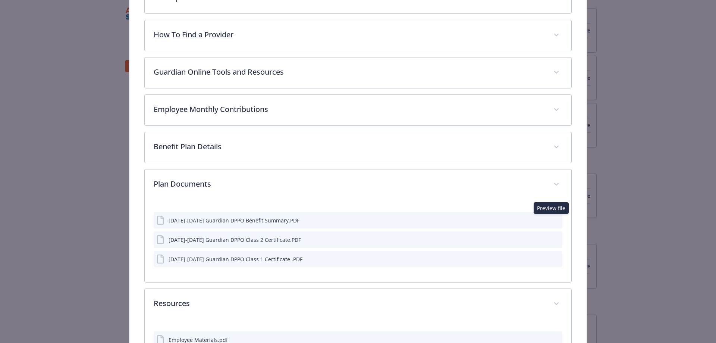 The height and width of the screenshot is (343, 716). Describe the element at coordinates (358, 147) in the screenshot. I see `div: Benefit Plan Details` at that location.